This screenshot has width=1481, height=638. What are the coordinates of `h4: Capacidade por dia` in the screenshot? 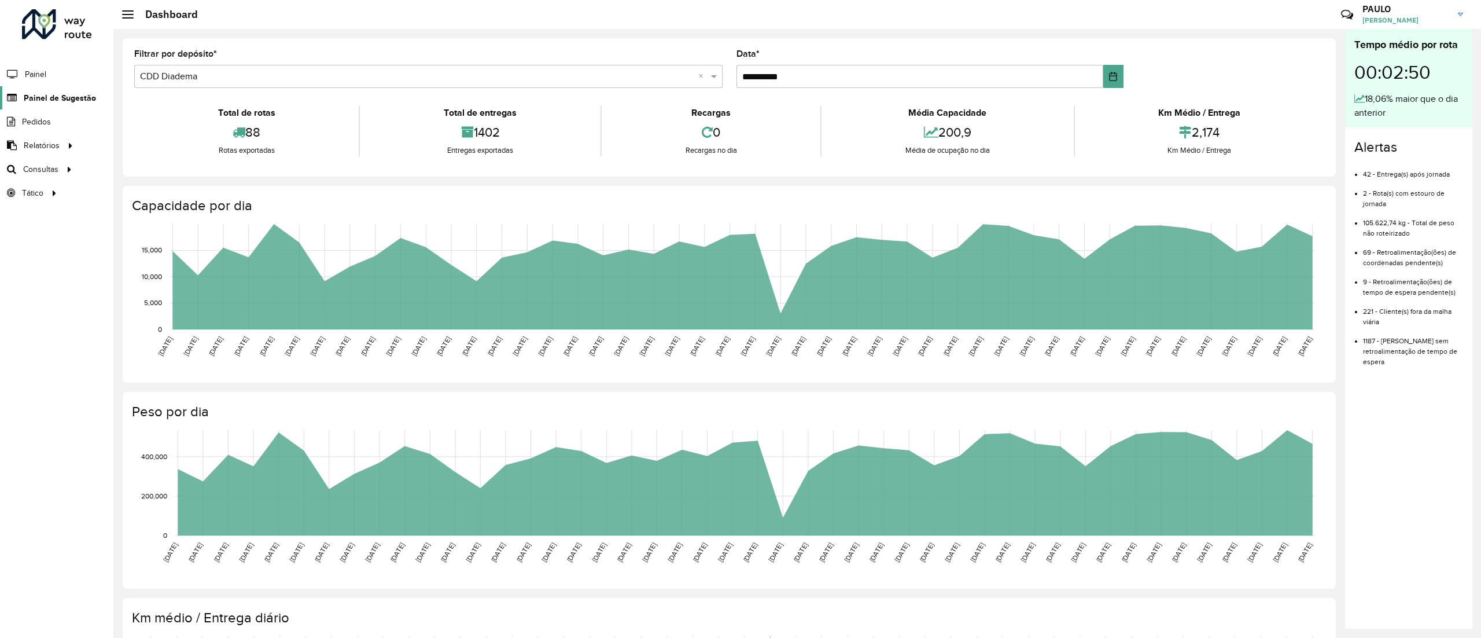 It's located at (728, 205).